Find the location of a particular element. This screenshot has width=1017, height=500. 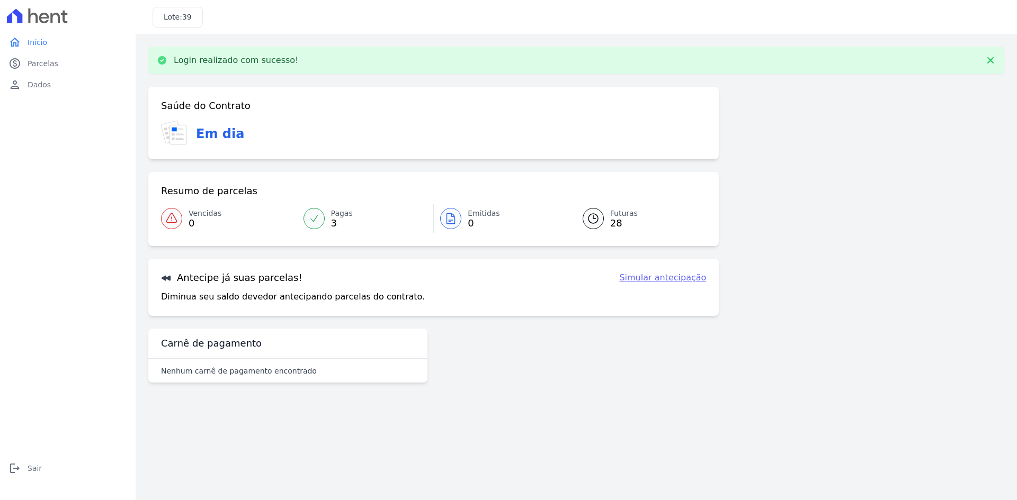

a: Simular antecipação is located at coordinates (662, 278).